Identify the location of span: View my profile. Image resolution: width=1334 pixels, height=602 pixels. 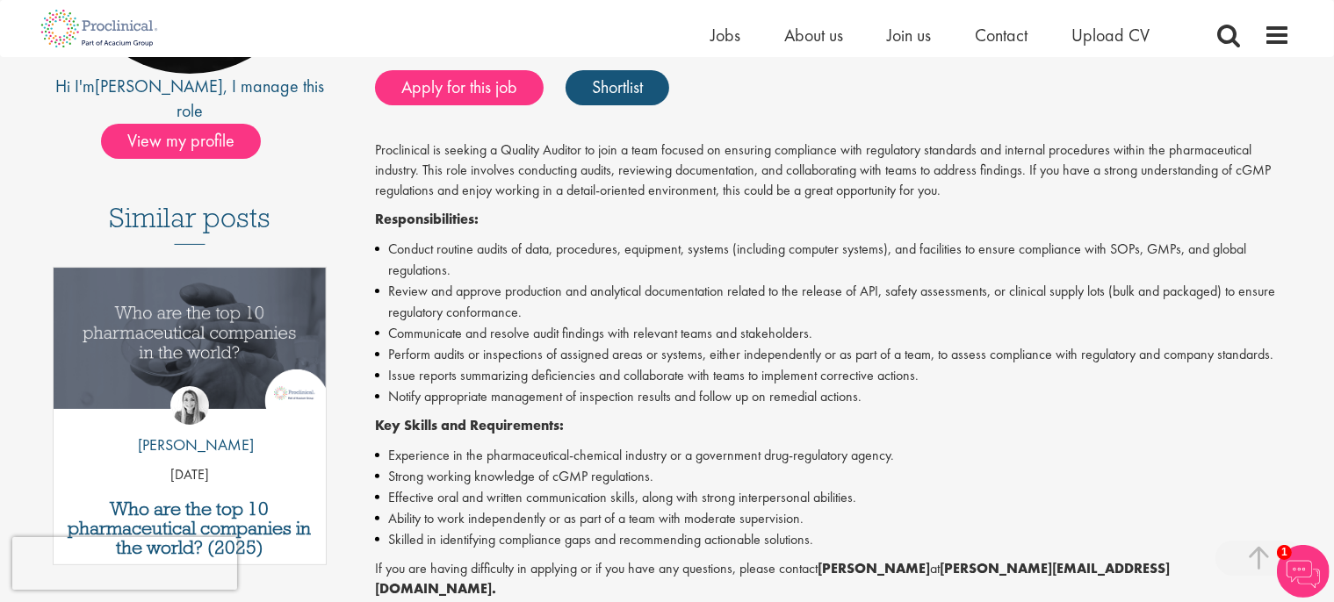
(181, 141).